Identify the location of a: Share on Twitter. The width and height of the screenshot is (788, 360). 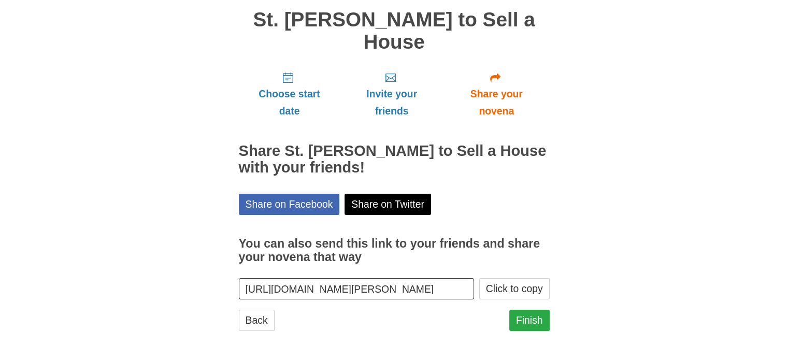
(387, 204).